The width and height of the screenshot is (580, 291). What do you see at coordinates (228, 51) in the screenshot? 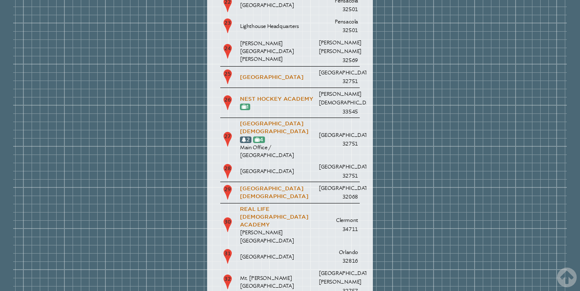
I see `p: 24` at bounding box center [228, 51].